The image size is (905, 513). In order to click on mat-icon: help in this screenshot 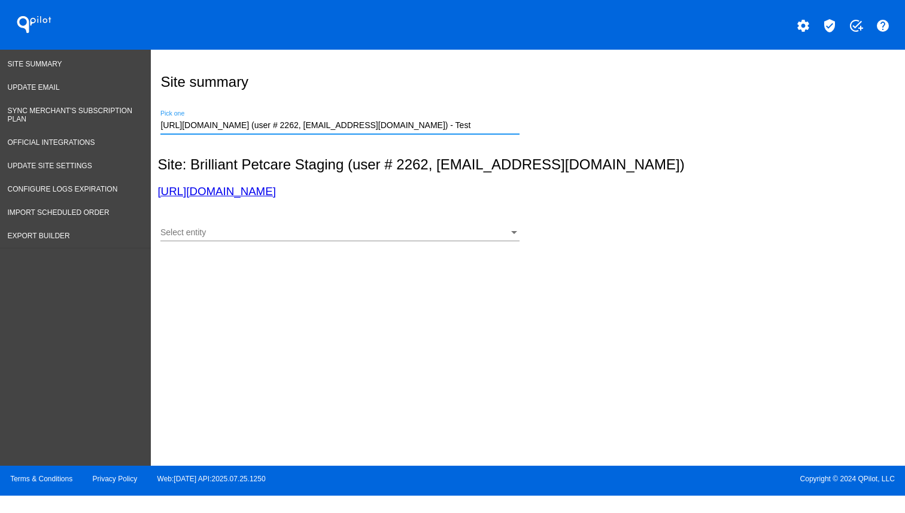, I will do `click(883, 26)`.